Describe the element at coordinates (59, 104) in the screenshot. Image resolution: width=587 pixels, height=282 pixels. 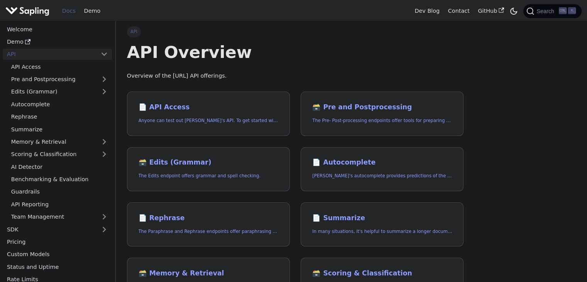
I see `a: Autocomplete` at that location.